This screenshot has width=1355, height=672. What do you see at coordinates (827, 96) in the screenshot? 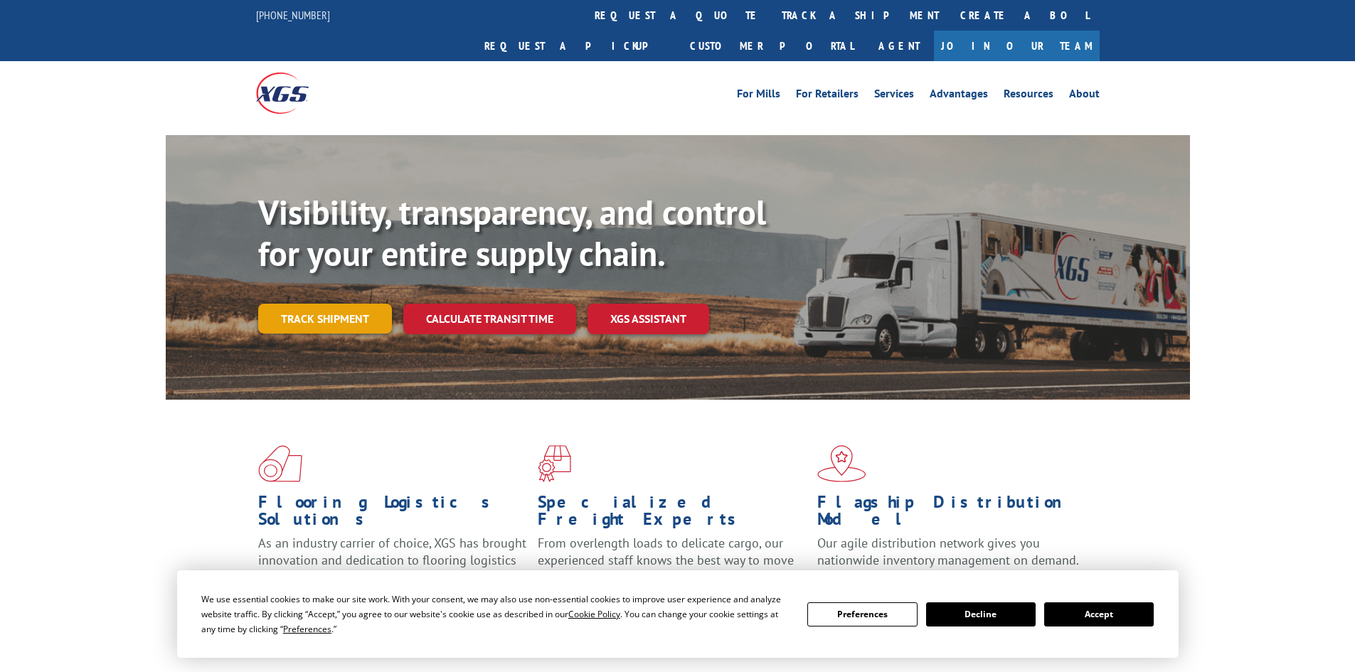
I see `a: For Retailers` at bounding box center [827, 96].